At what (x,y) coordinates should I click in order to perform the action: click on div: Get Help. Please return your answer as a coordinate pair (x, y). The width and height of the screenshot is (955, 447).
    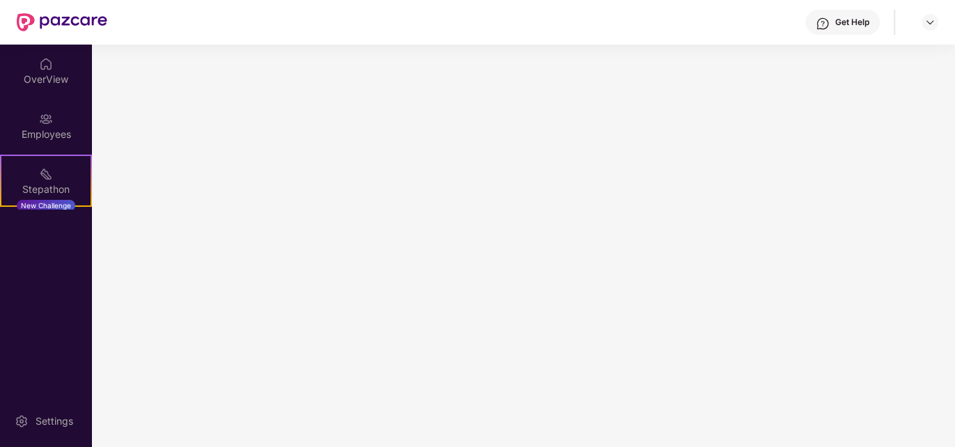
    Looking at the image, I should click on (852, 22).